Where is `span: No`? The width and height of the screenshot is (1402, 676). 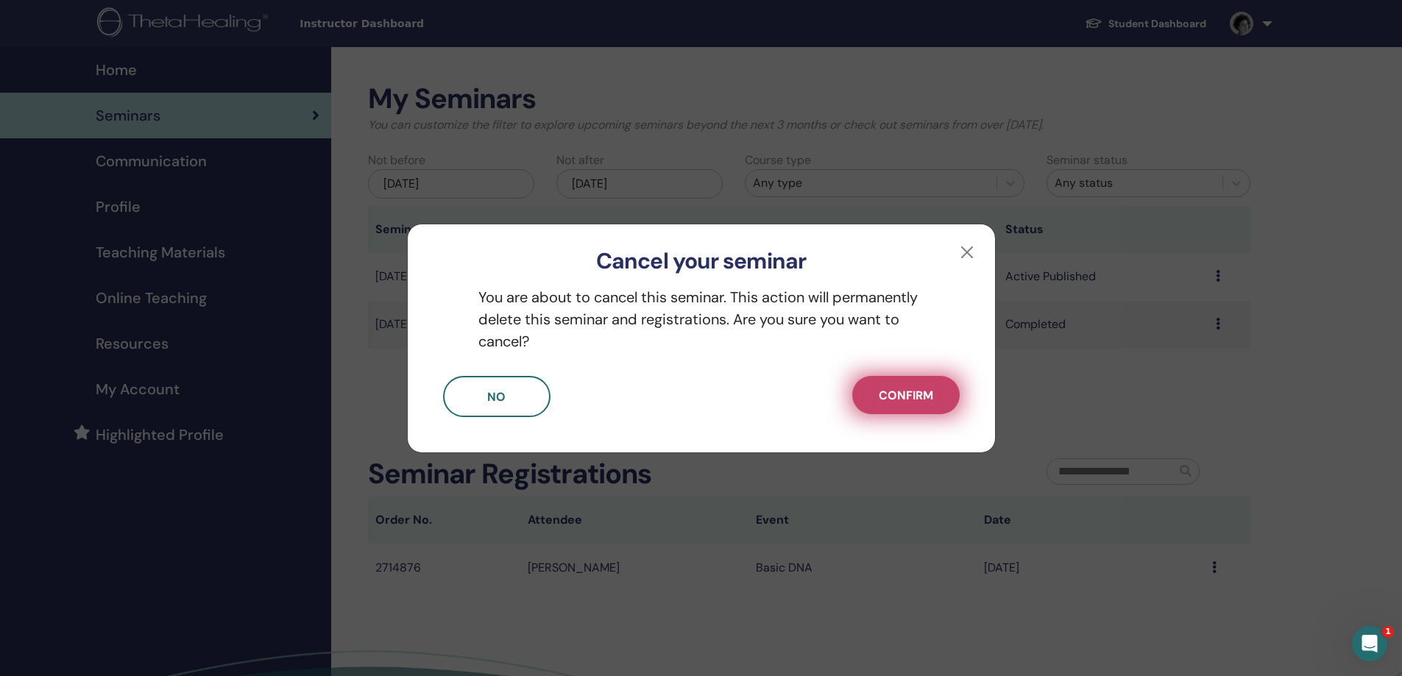 span: No is located at coordinates (496, 397).